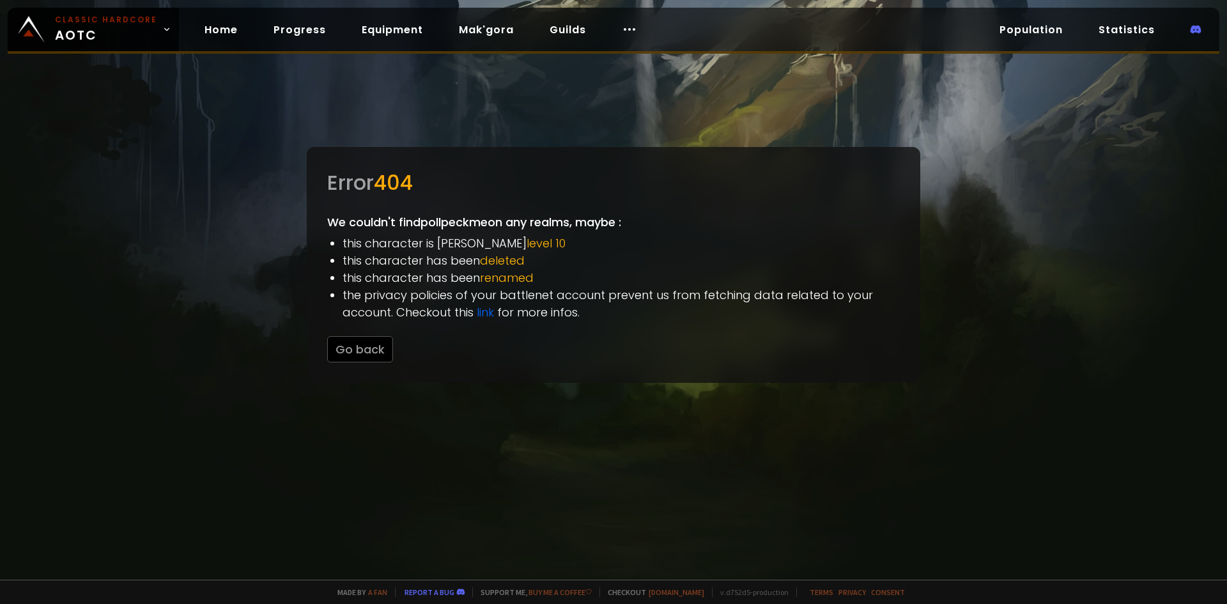 The width and height of the screenshot is (1227, 604). What do you see at coordinates (393, 29) in the screenshot?
I see `a: Equipment` at bounding box center [393, 29].